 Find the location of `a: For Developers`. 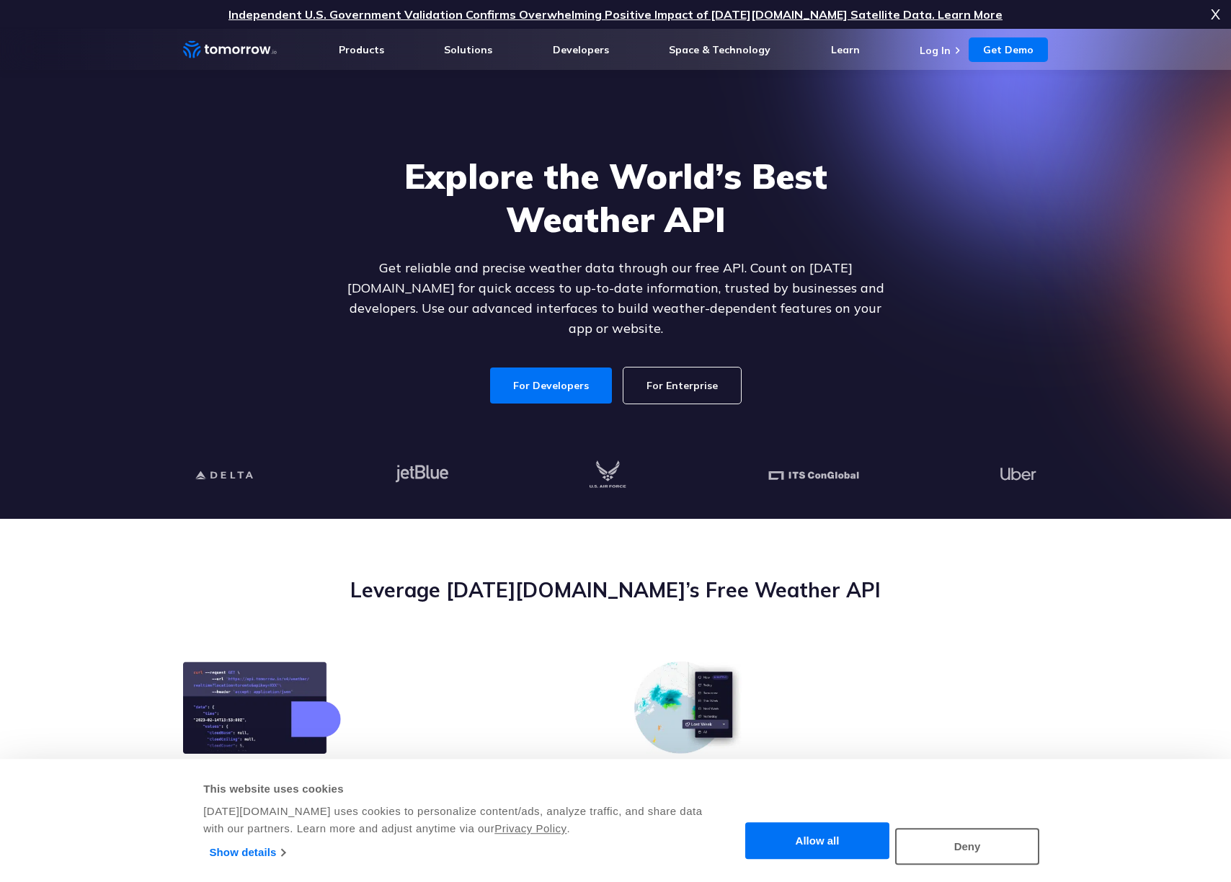

a: For Developers is located at coordinates (551, 386).